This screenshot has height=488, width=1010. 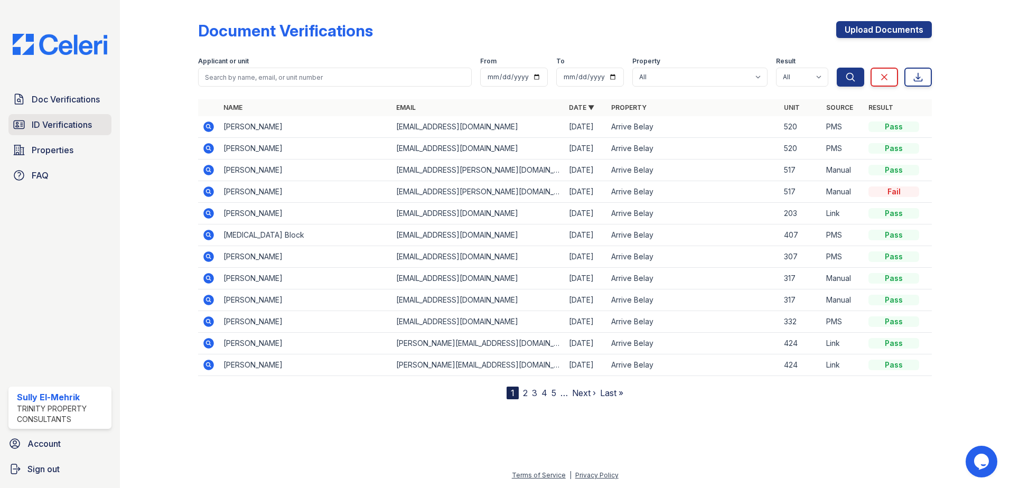 What do you see at coordinates (285, 31) in the screenshot?
I see `div: Document Verifications` at bounding box center [285, 31].